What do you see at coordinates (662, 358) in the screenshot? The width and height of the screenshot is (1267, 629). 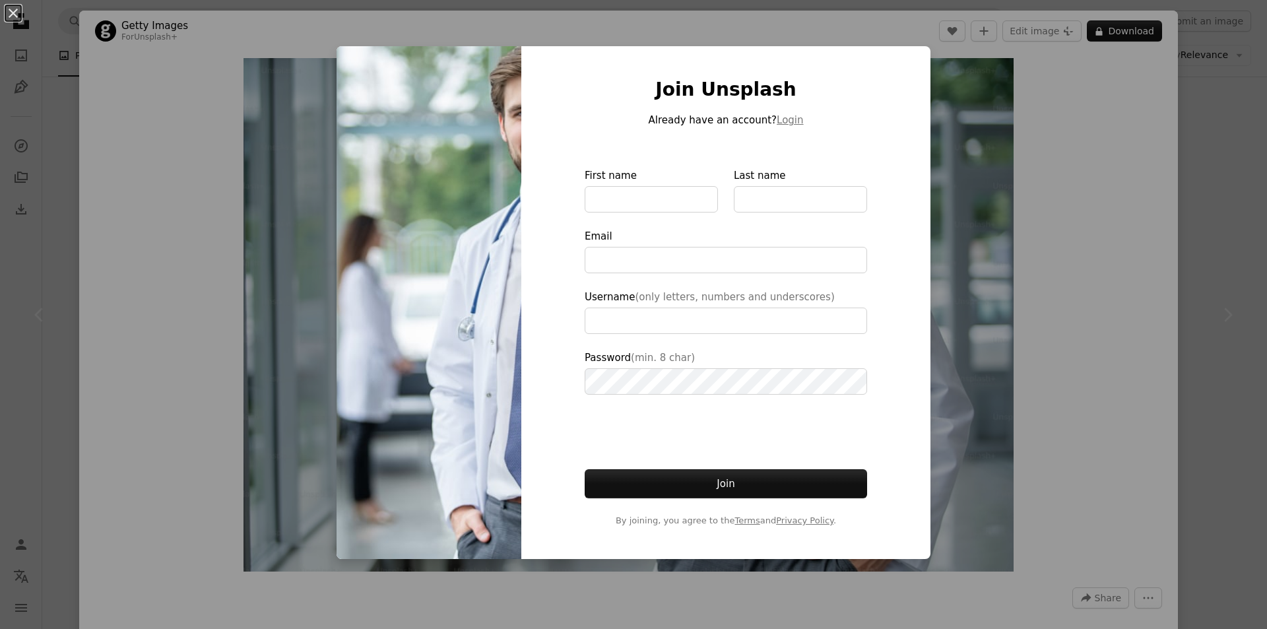 I see `span: (min. 8 char)` at bounding box center [662, 358].